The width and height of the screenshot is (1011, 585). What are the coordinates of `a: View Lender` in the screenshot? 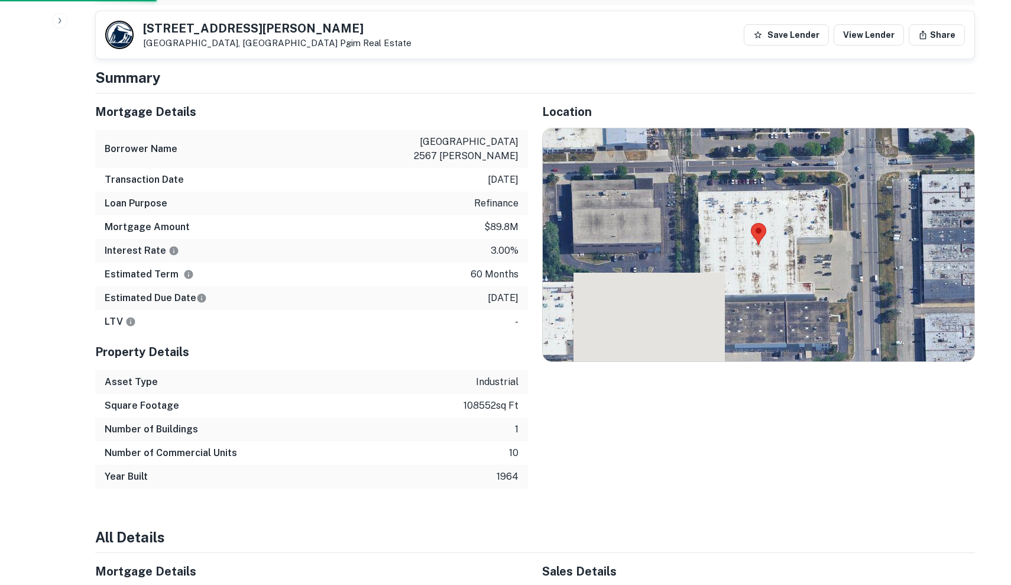 It's located at (869, 35).